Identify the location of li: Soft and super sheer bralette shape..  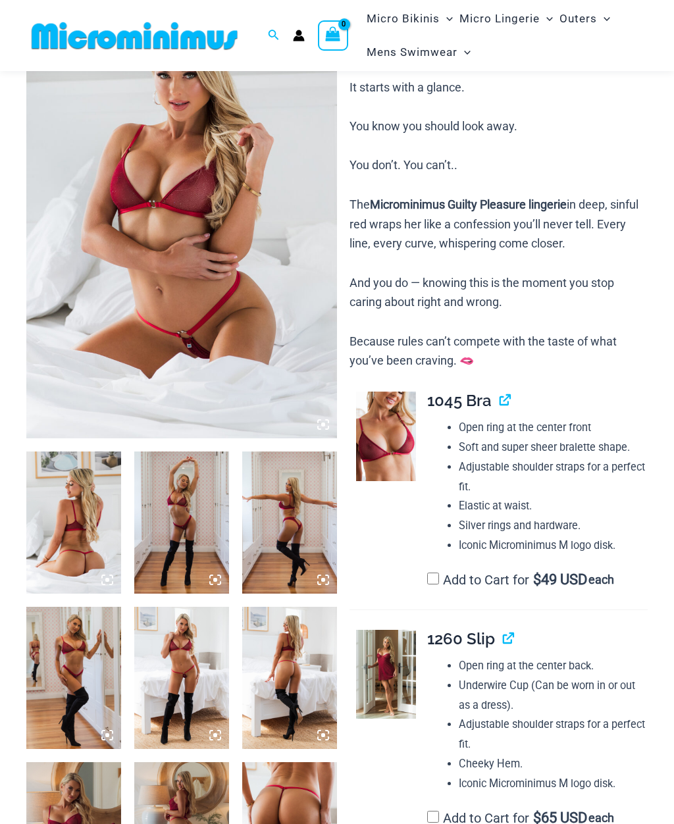
(553, 448).